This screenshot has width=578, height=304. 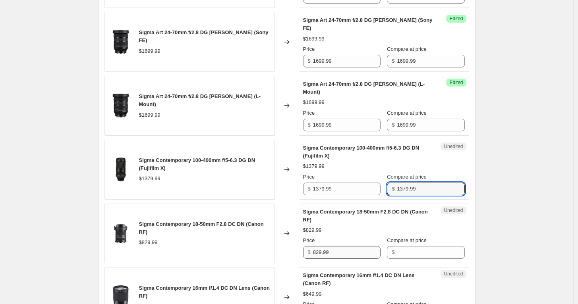 What do you see at coordinates (312, 294) in the screenshot?
I see `div: $649.99` at bounding box center [312, 294].